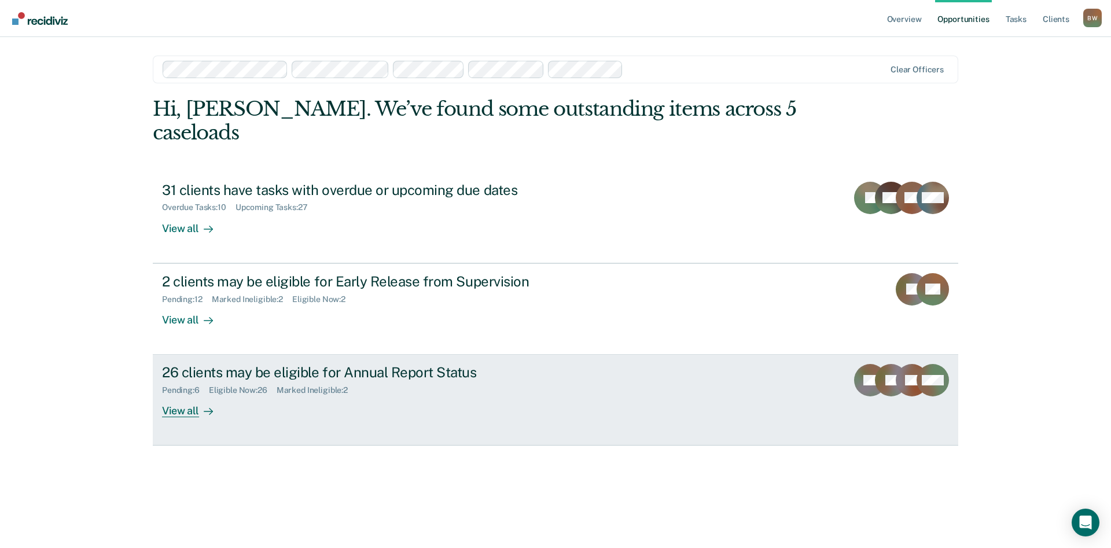 The height and width of the screenshot is (548, 1111). I want to click on div: 2 clients may be eligible for Early Release from Supervision, so click(365, 281).